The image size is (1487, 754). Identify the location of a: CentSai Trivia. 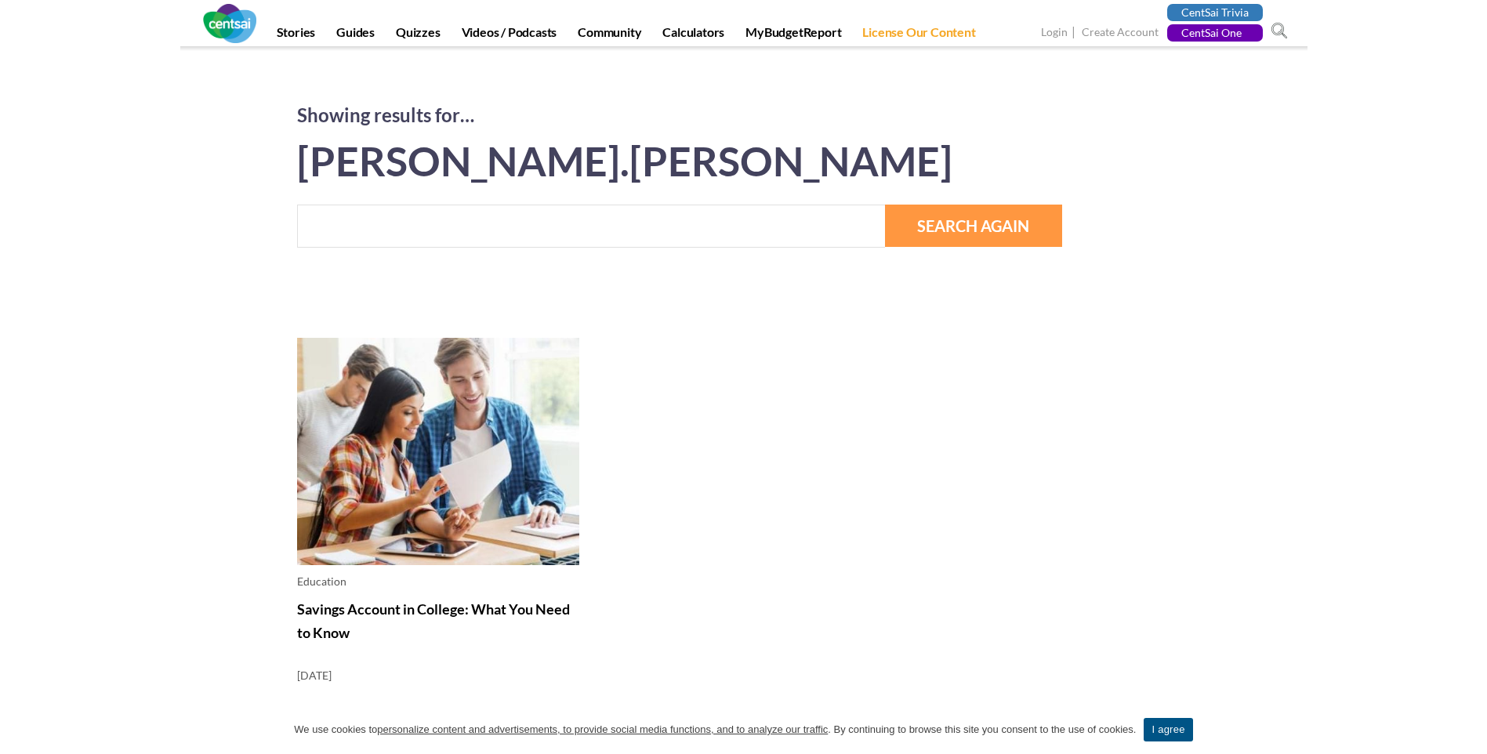
(1215, 13).